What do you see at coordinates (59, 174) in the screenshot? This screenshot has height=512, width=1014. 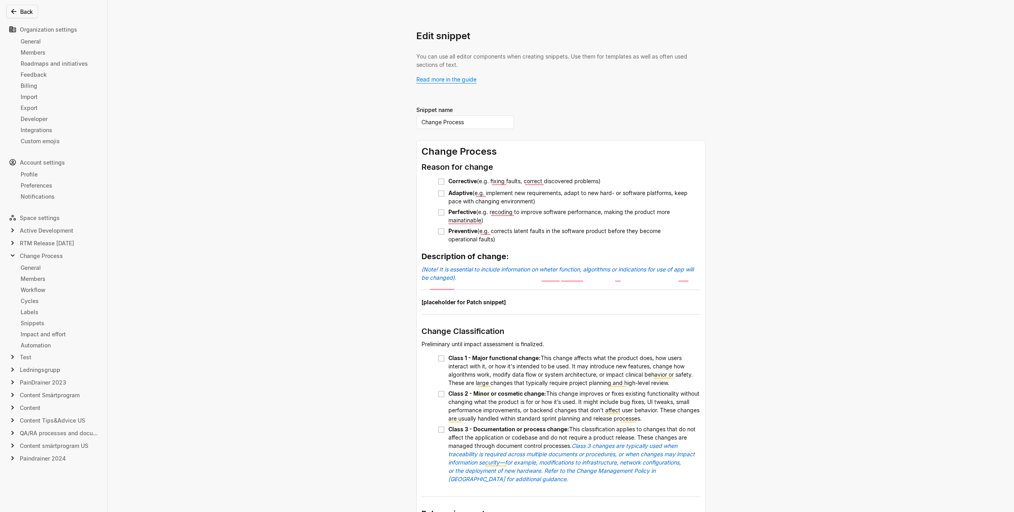 I see `a: Profile` at bounding box center [59, 174].